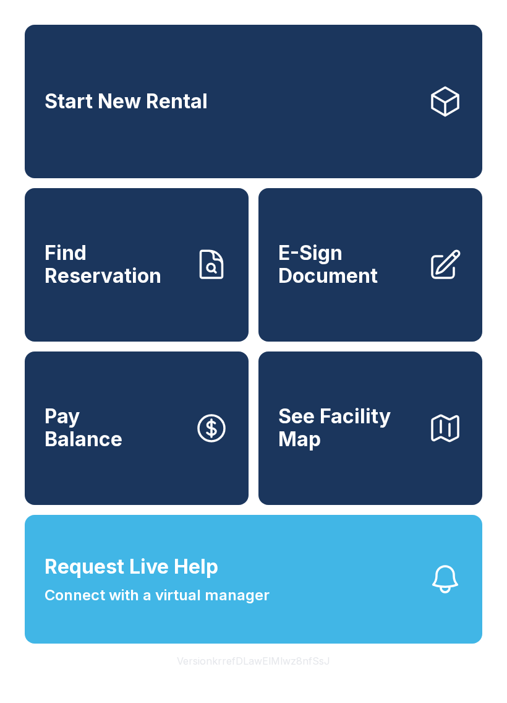 The height and width of the screenshot is (703, 507). What do you see at coordinates (114, 264) in the screenshot?
I see `span: Find Reservation` at bounding box center [114, 264].